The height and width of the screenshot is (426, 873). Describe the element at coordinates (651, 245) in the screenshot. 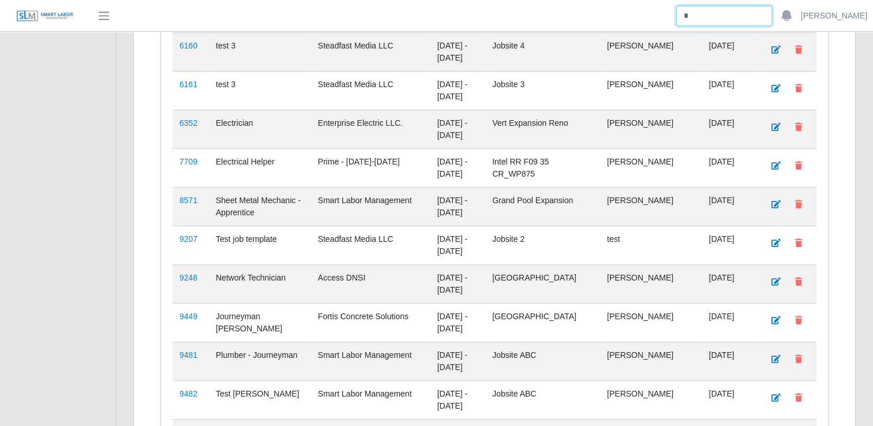

I see `td: test` at that location.